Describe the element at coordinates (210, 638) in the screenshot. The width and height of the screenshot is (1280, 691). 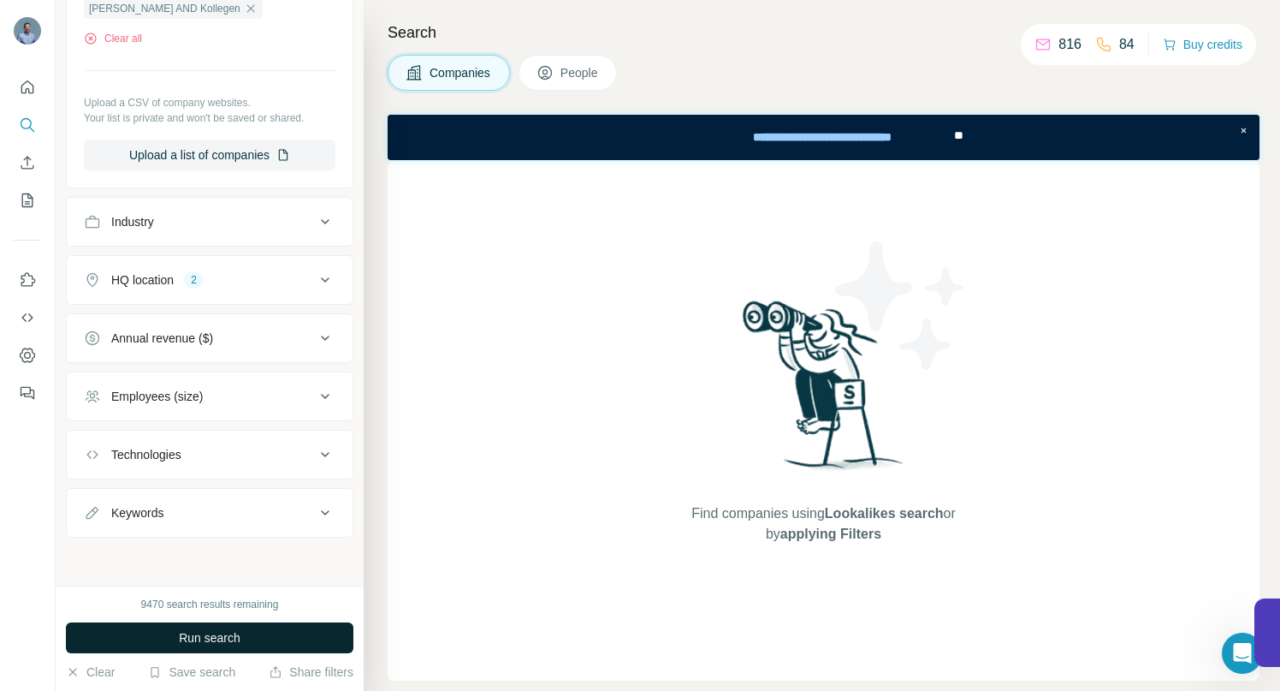
I see `button: Run search` at that location.